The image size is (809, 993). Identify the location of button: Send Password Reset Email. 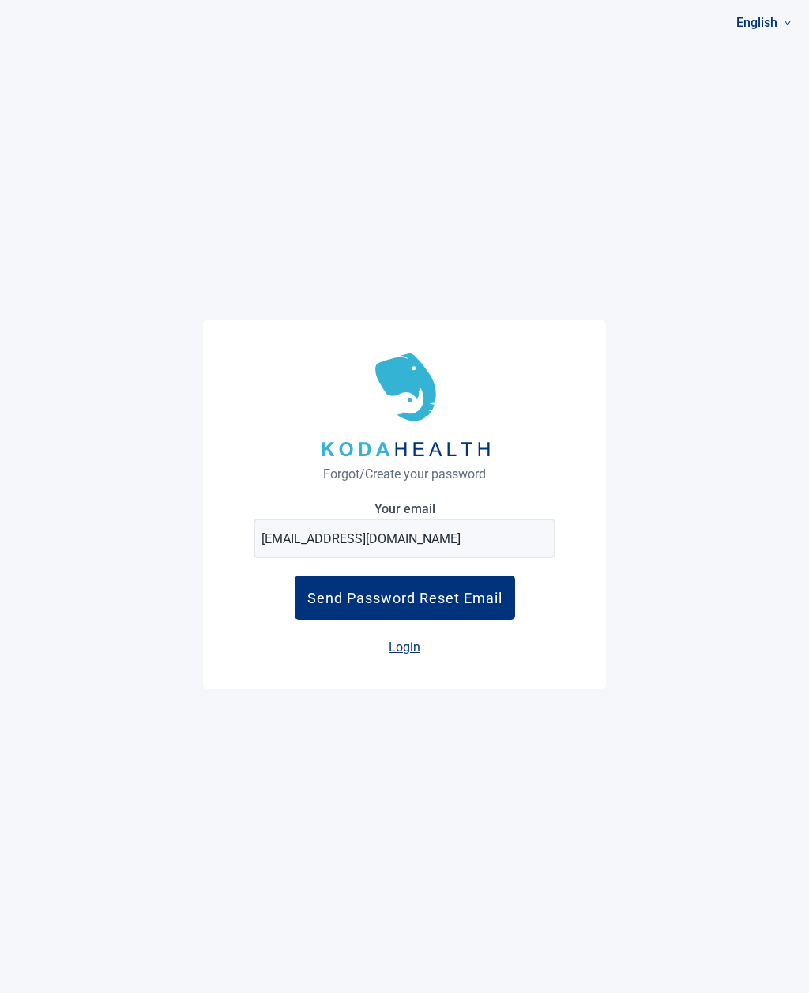
(405, 598).